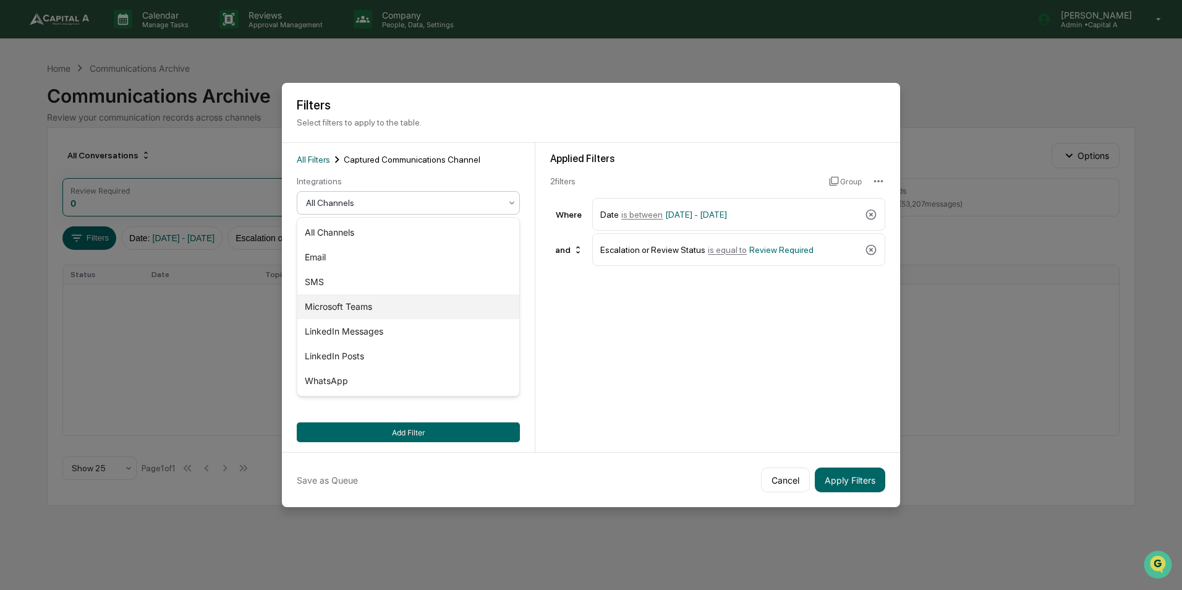 Image resolution: width=1182 pixels, height=590 pixels. What do you see at coordinates (641, 214) in the screenshot?
I see `span: is between` at bounding box center [641, 214].